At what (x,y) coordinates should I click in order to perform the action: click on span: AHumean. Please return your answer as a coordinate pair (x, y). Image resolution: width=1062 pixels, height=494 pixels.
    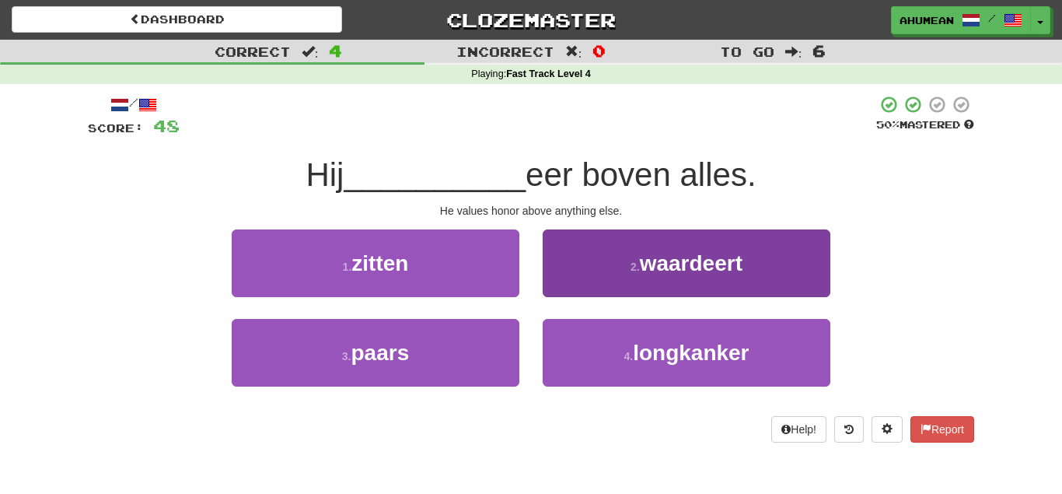
    Looking at the image, I should click on (927, 20).